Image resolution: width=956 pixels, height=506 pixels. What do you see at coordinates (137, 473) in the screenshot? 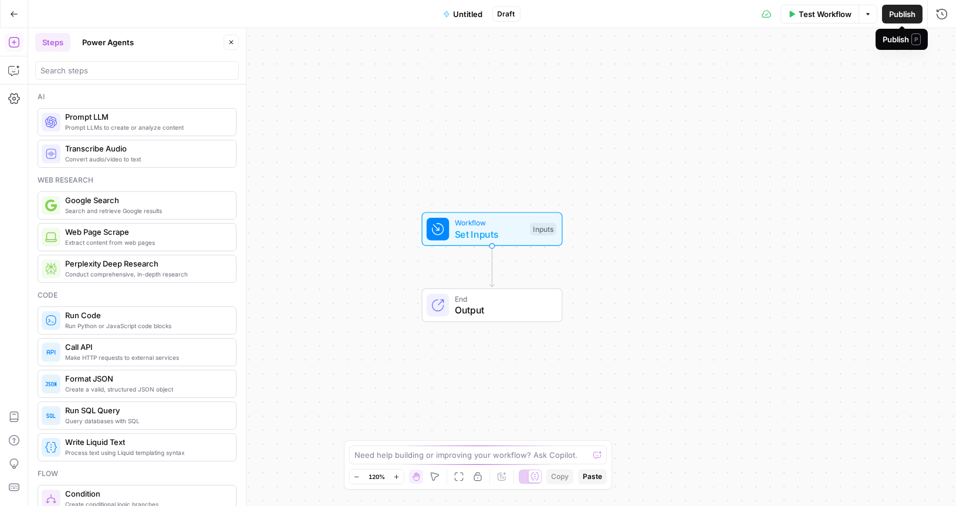
I see `div: Flow` at bounding box center [137, 473].